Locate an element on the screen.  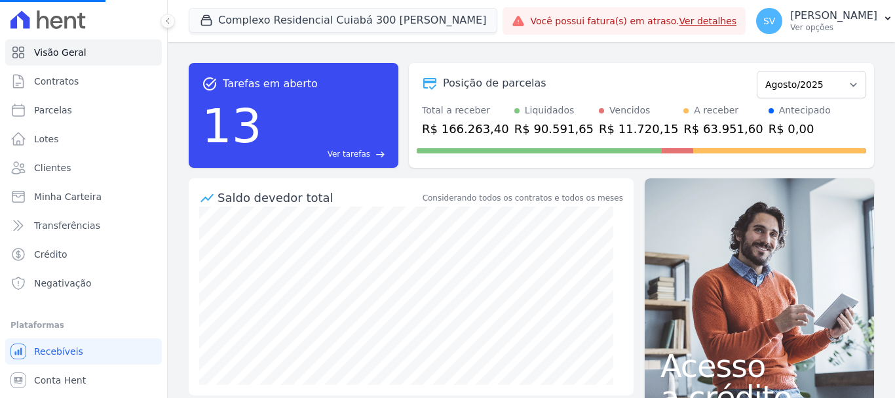
span: Contratos is located at coordinates (56, 81).